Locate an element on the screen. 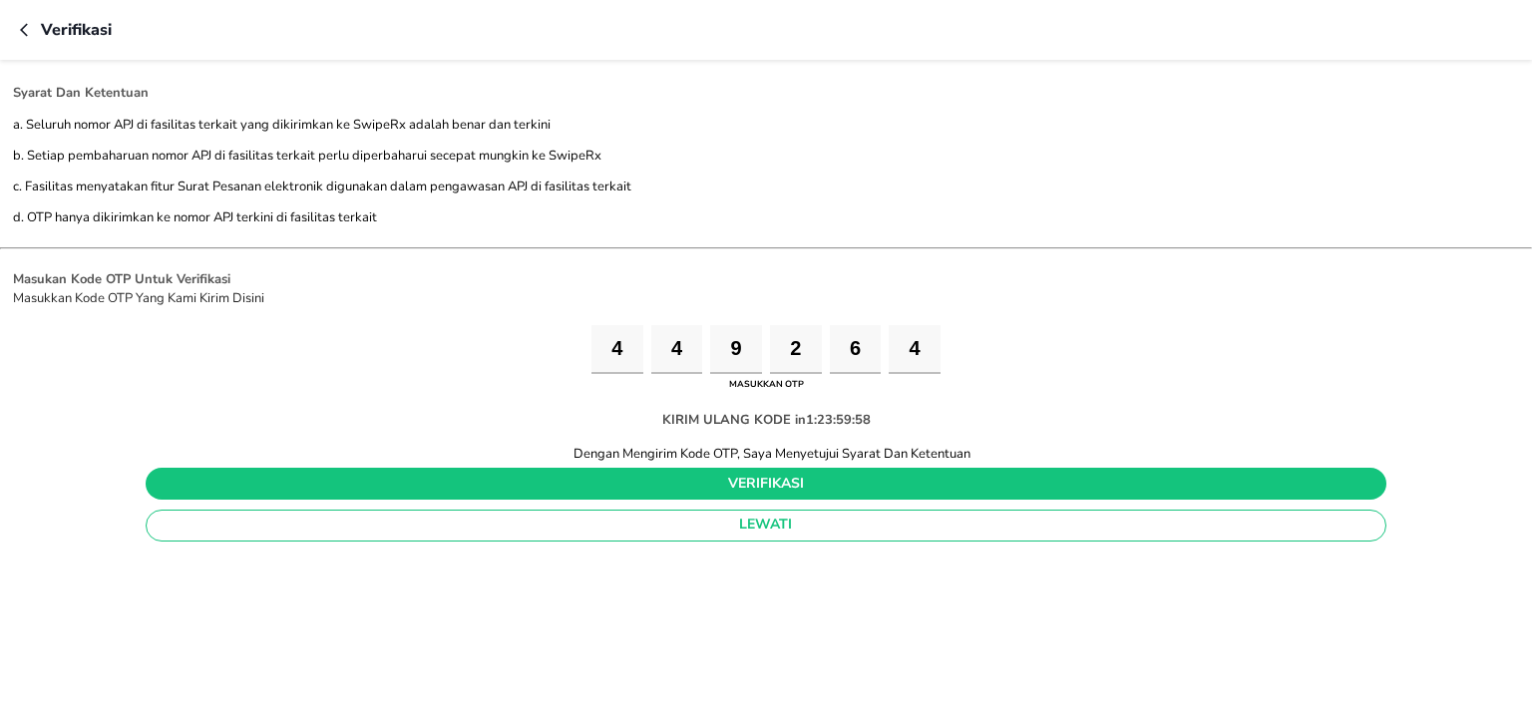 Image resolution: width=1532 pixels, height=728 pixels. span: verifikasi is located at coordinates (766, 484).